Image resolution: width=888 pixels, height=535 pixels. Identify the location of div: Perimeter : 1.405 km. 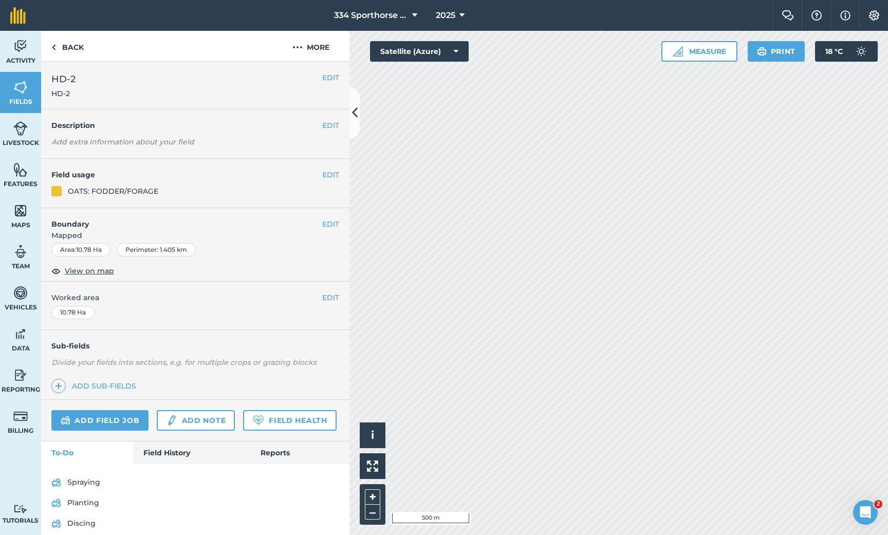
(156, 250).